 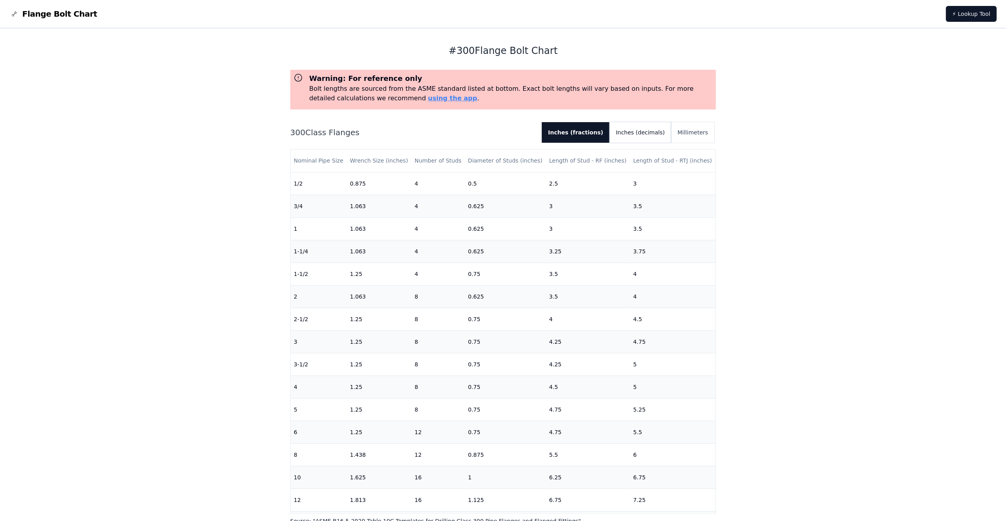 I want to click on td: 1-1/4, so click(x=319, y=251).